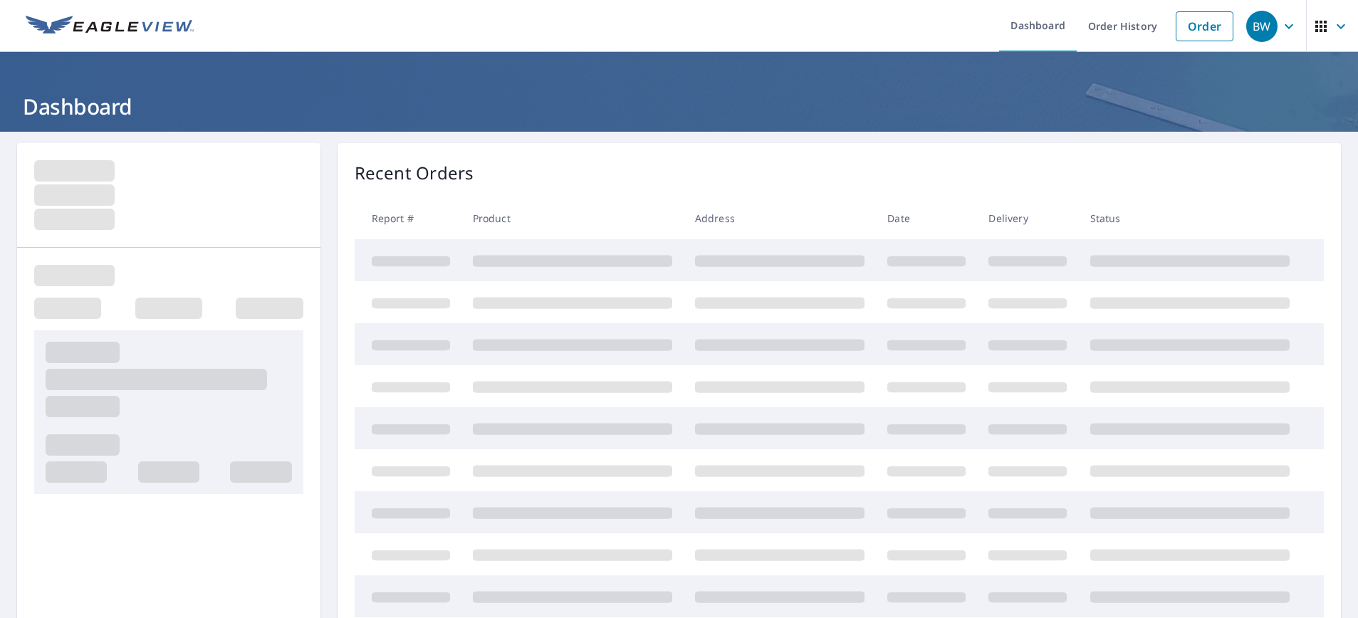 This screenshot has width=1358, height=618. What do you see at coordinates (110, 26) in the screenshot?
I see `img: EV Logo` at bounding box center [110, 26].